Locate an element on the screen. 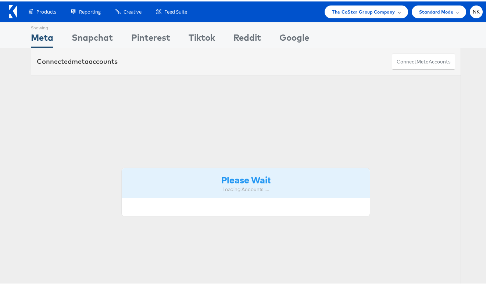 The width and height of the screenshot is (486, 285). div: Reddit is located at coordinates (247, 38).